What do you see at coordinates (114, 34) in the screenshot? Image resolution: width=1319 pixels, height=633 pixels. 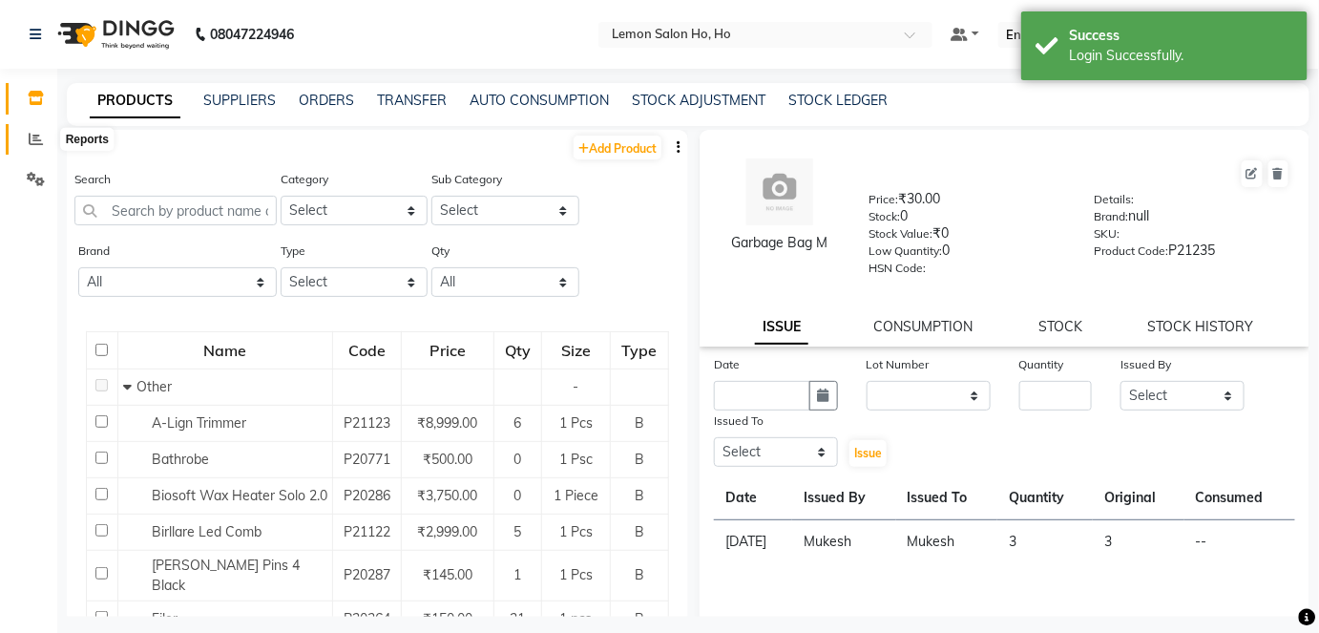 I see `img: logo` at bounding box center [114, 34].